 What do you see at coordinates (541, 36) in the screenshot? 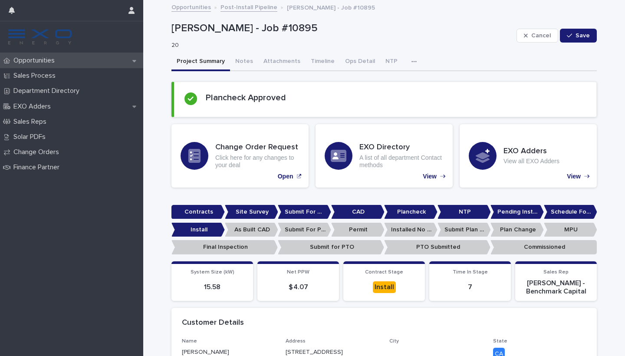
I see `span: Cancel` at bounding box center [541, 36].